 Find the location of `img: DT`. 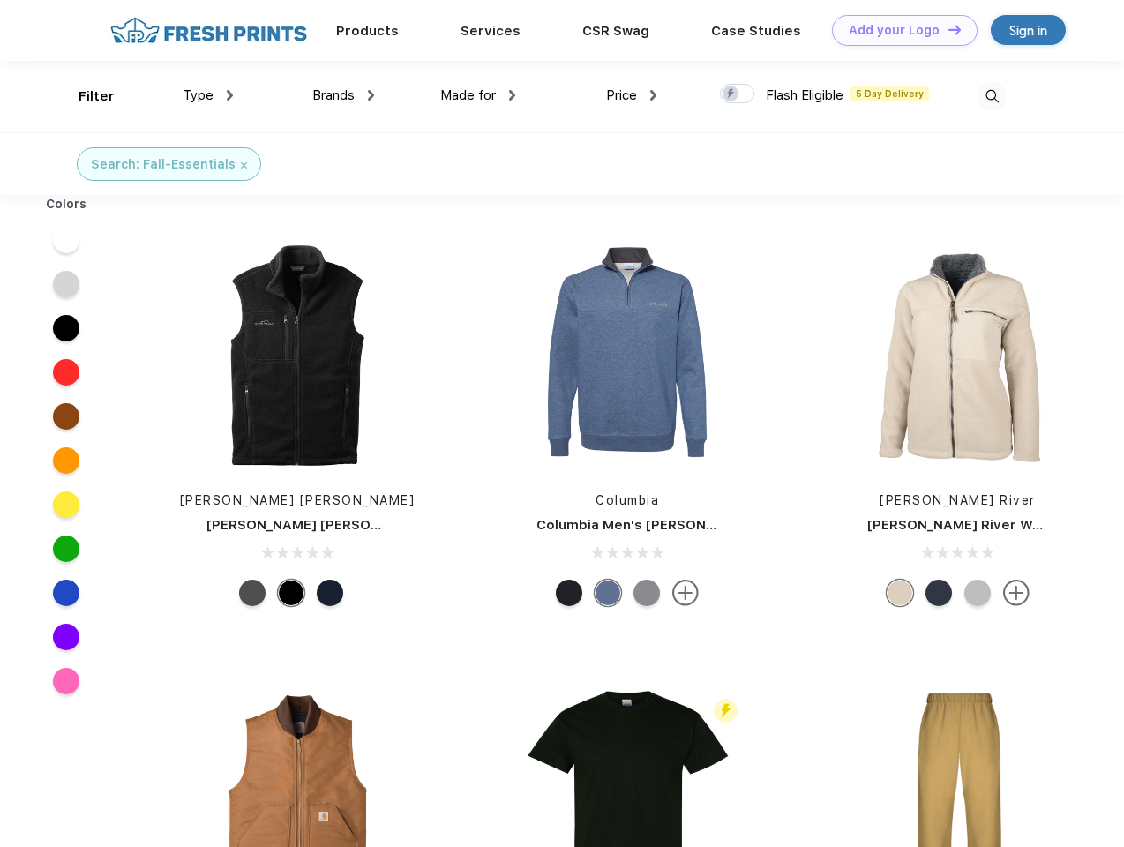

img: DT is located at coordinates (954, 29).